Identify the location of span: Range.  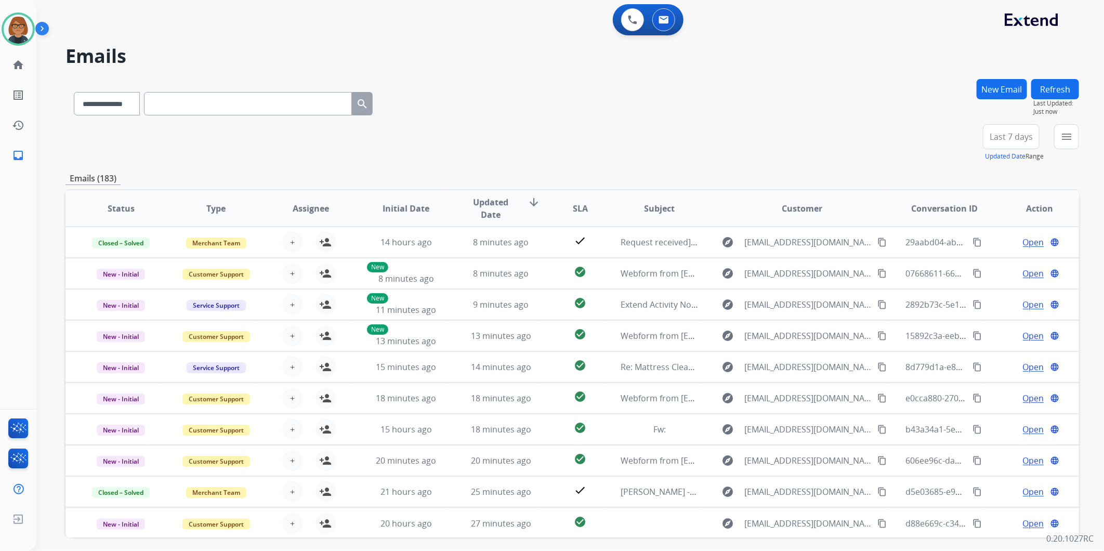
(1014, 156).